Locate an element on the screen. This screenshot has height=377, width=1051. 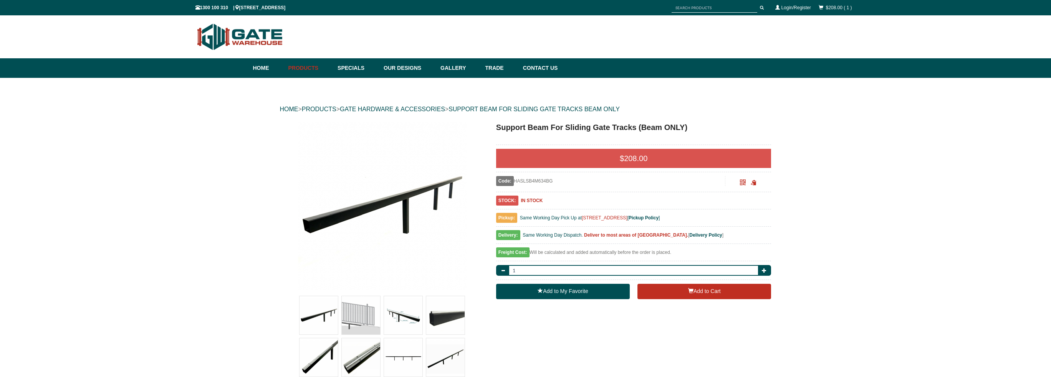
span: Delivery: is located at coordinates (508, 235).